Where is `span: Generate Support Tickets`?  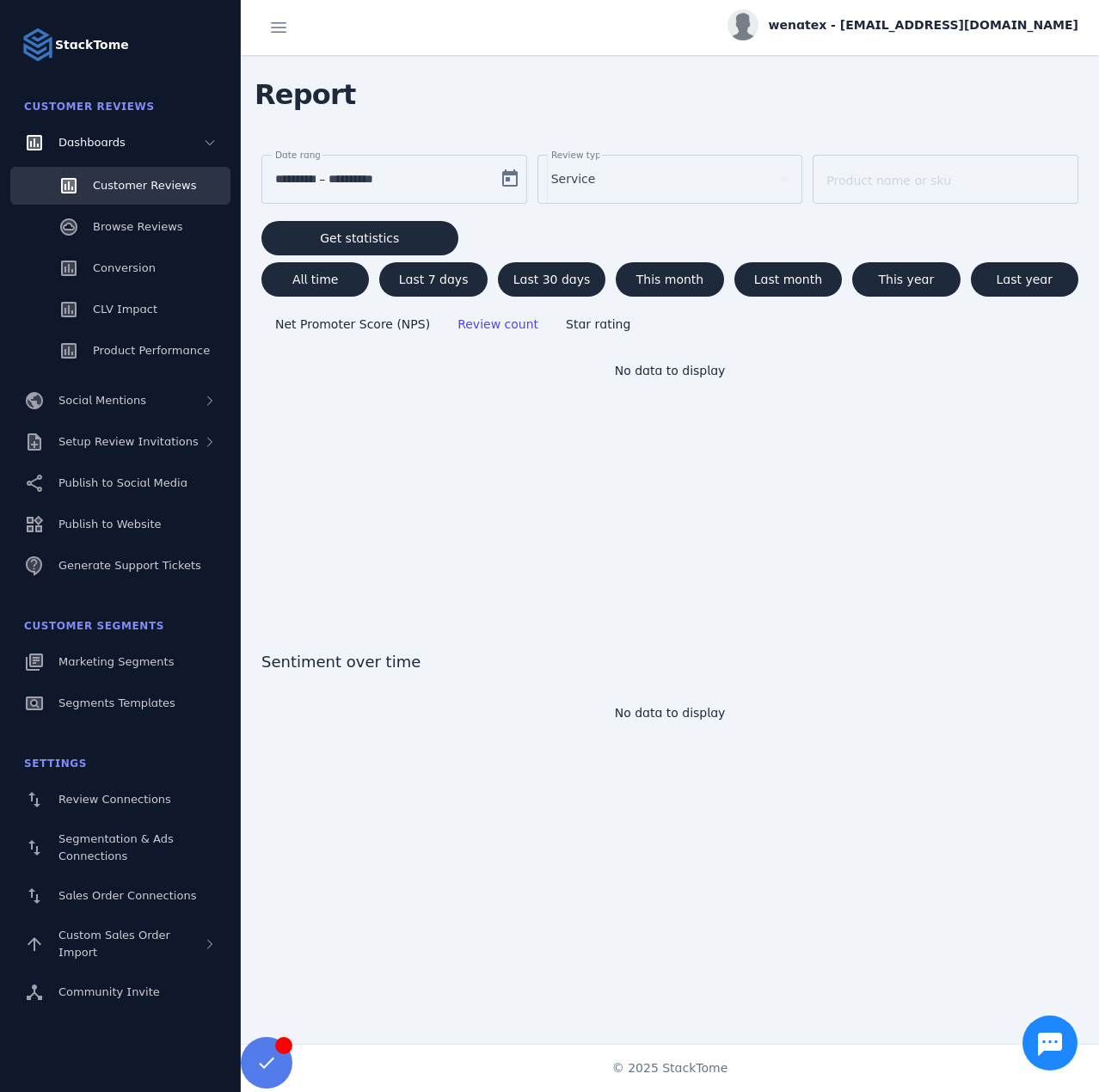
span: Generate Support Tickets is located at coordinates (129, 565).